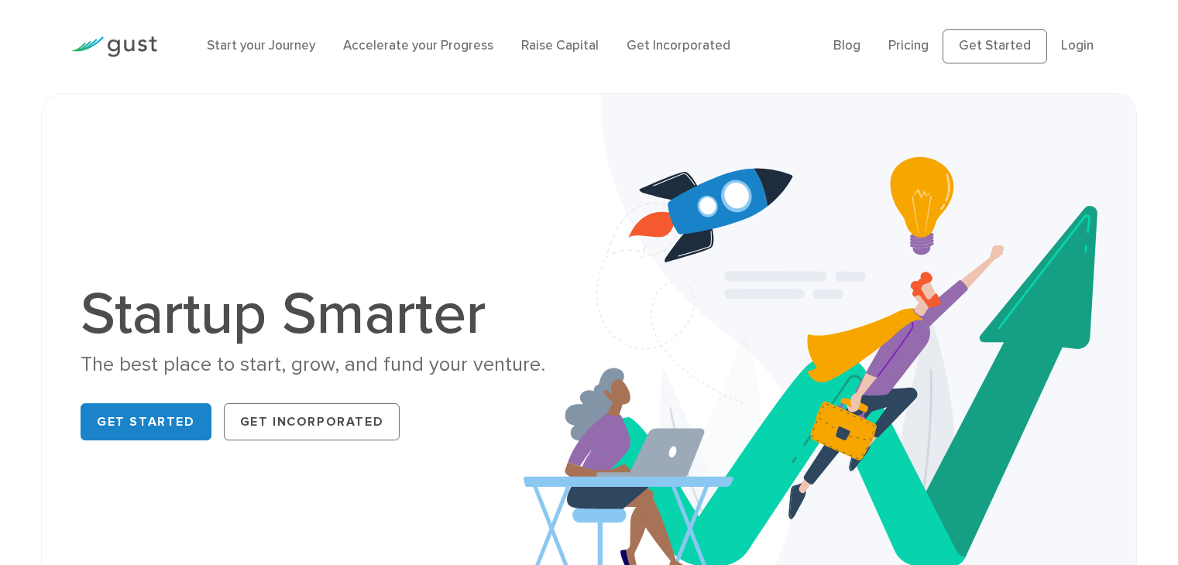 This screenshot has height=565, width=1178. What do you see at coordinates (1077, 46) in the screenshot?
I see `a: Login` at bounding box center [1077, 46].